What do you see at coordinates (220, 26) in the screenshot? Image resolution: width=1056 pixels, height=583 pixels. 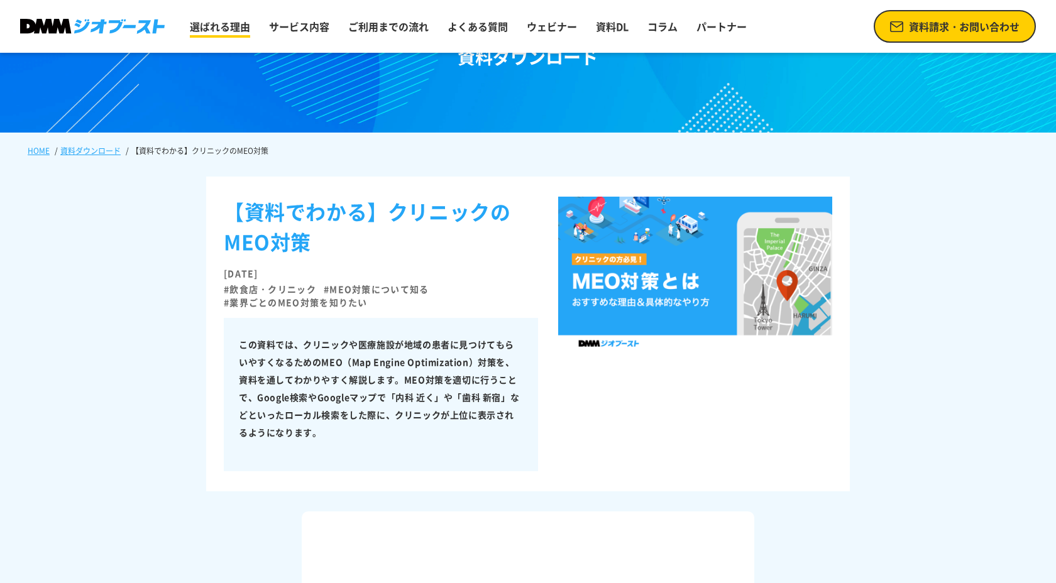 I see `a: 選ばれる理由` at bounding box center [220, 26].